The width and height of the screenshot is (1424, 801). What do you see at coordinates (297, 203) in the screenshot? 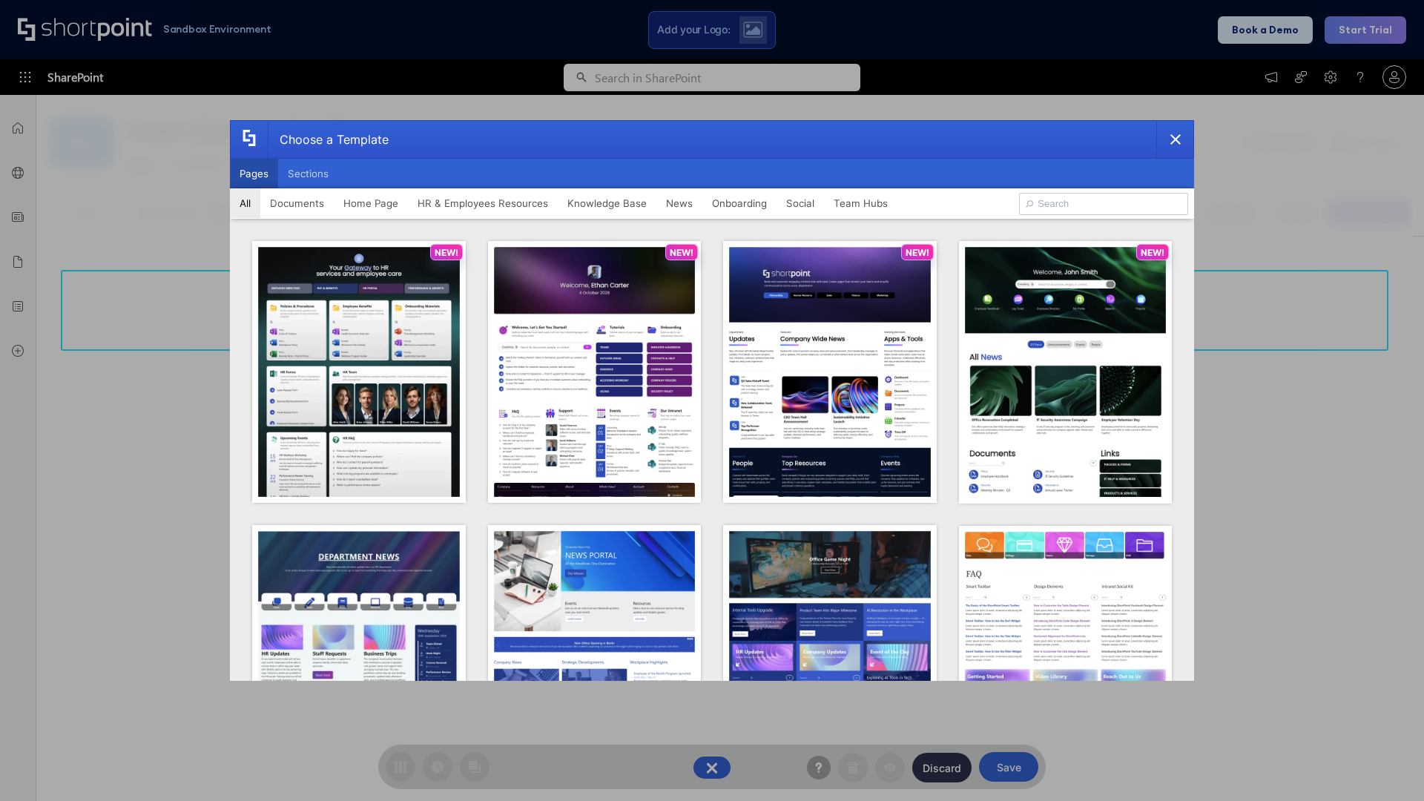
I see `button: Documents` at bounding box center [297, 203].